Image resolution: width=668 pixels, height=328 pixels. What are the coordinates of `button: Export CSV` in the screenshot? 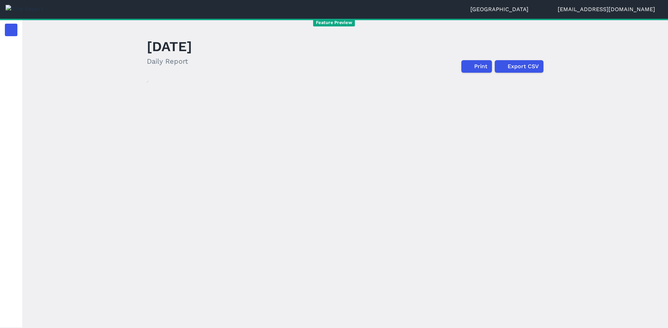 It's located at (519, 66).